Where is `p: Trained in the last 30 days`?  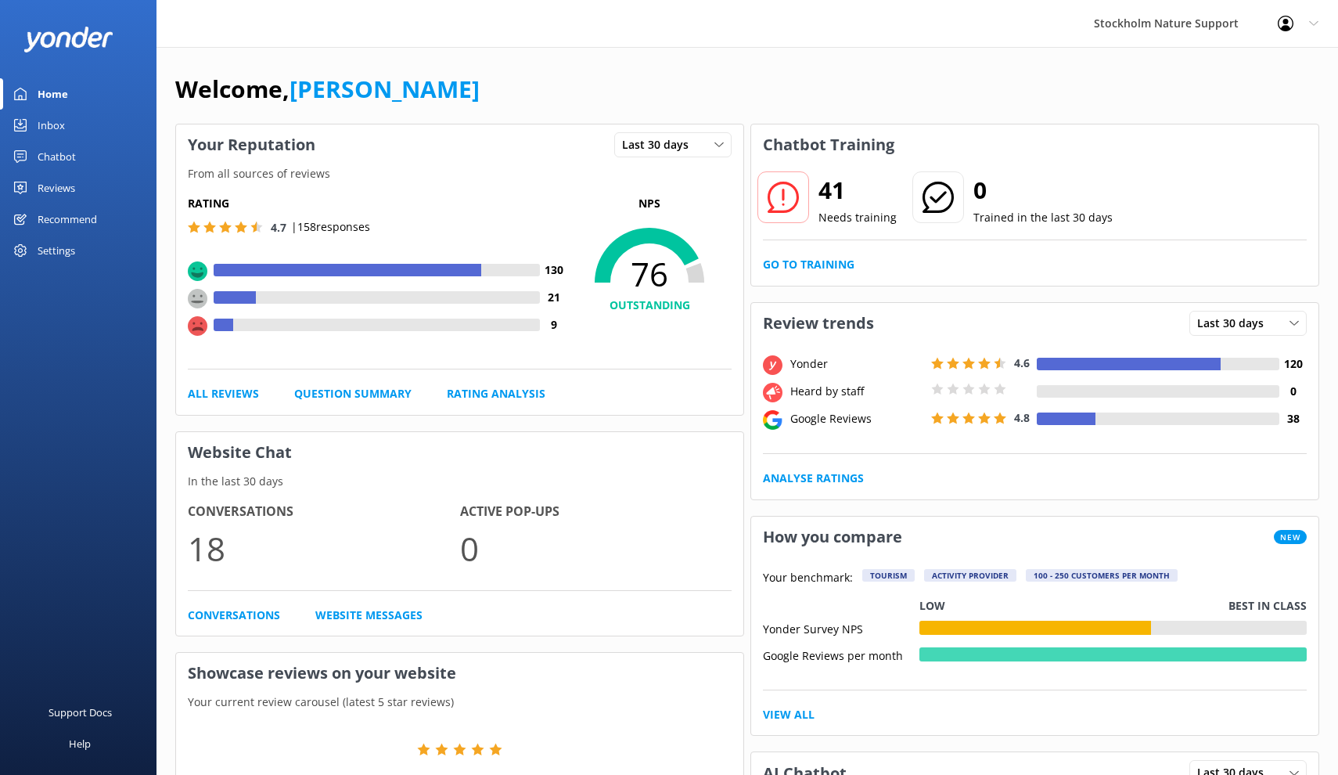 p: Trained in the last 30 days is located at coordinates (1043, 218).